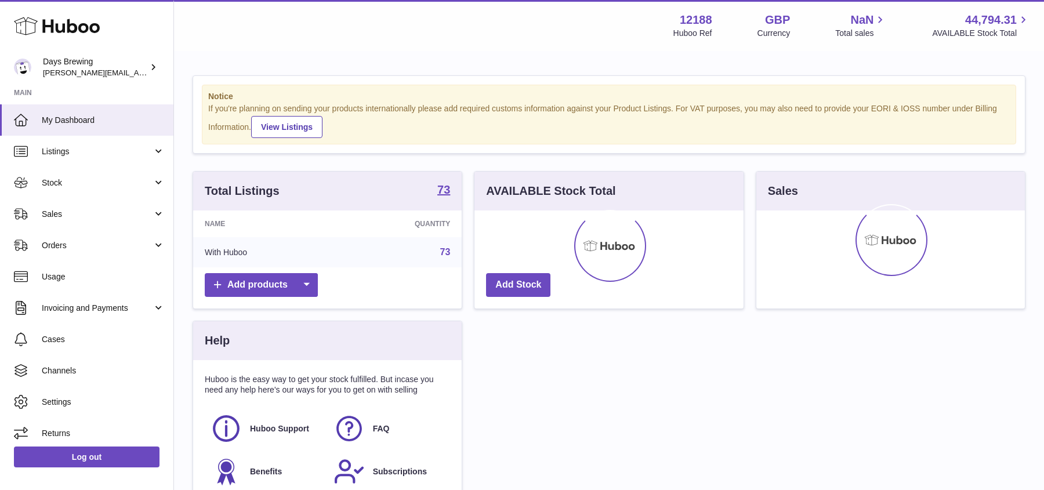 This screenshot has width=1044, height=490. What do you see at coordinates (97, 245) in the screenshot?
I see `span: Orders` at bounding box center [97, 245].